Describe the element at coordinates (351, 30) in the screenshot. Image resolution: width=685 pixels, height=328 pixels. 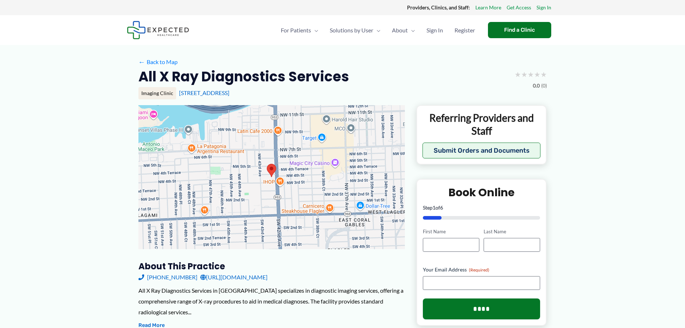
I see `span: Solutions by User` at that location.